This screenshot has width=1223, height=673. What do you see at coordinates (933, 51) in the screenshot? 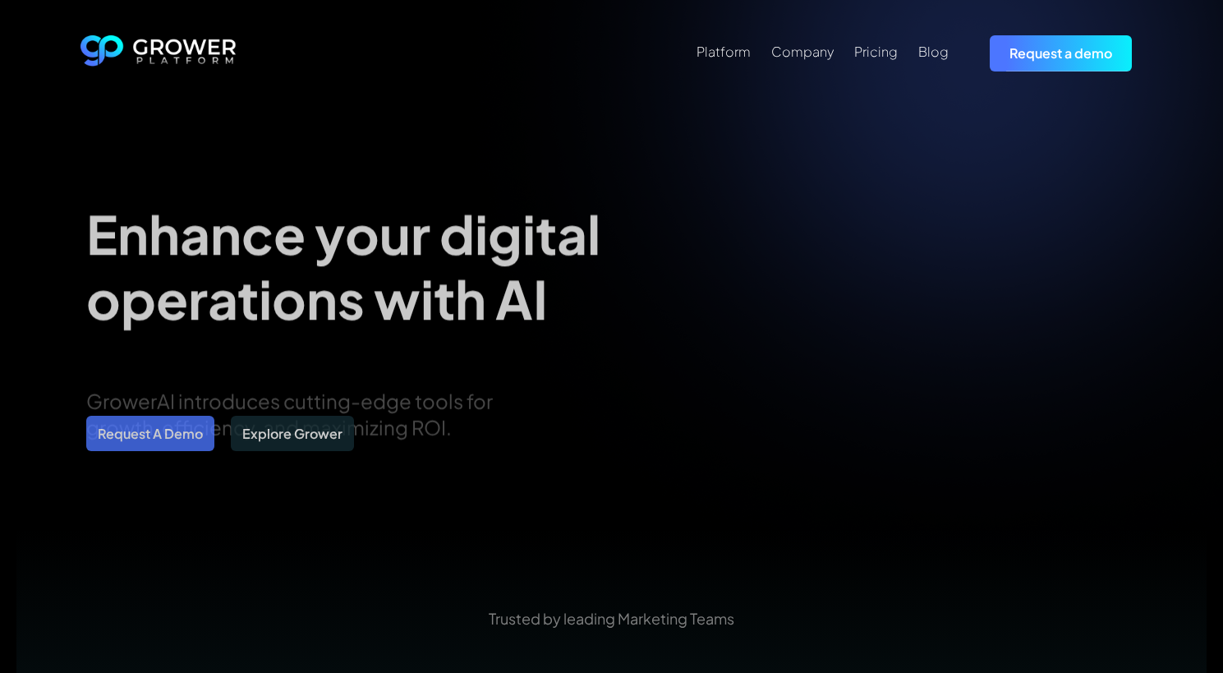
I see `div: Blog` at bounding box center [933, 51].